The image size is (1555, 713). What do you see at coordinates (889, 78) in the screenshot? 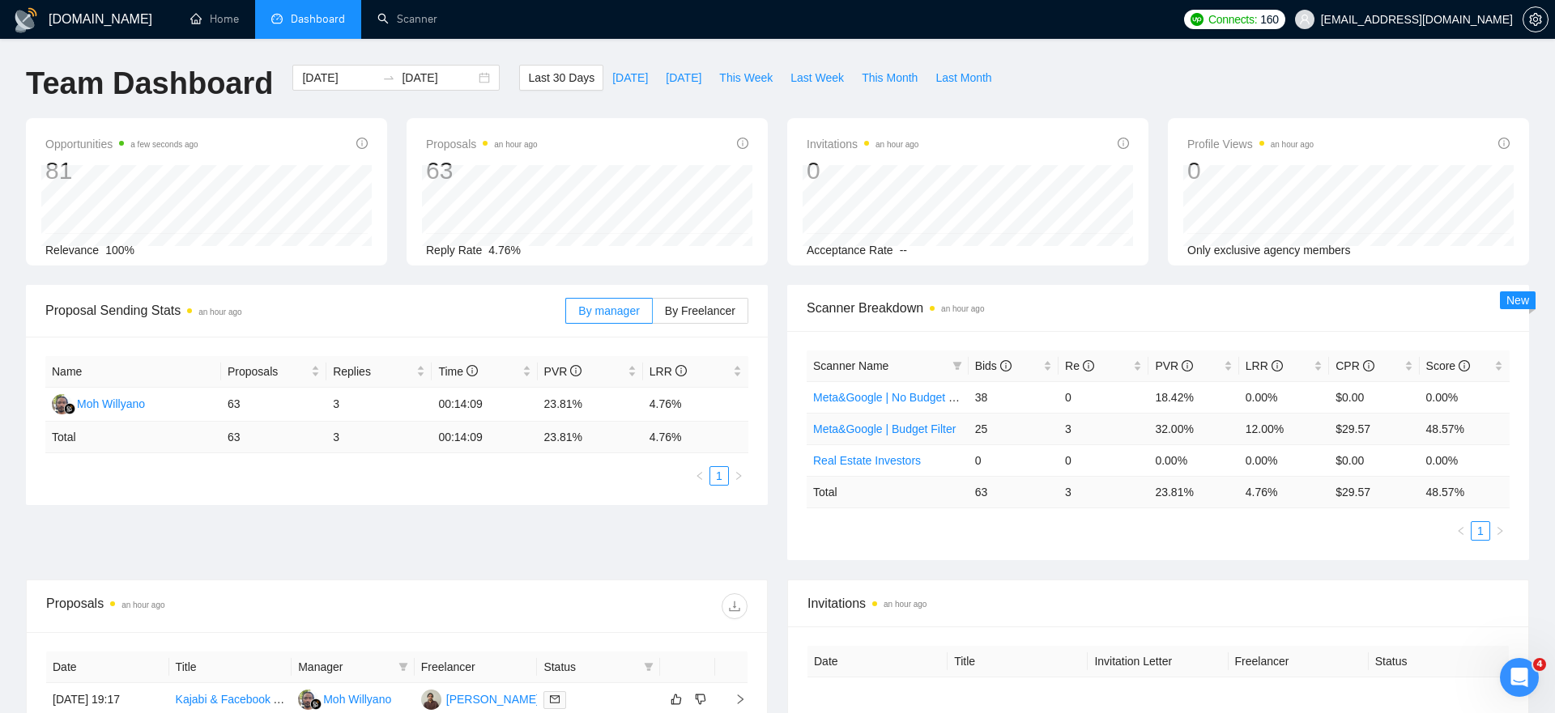
I see `span: This Month` at bounding box center [889, 78].